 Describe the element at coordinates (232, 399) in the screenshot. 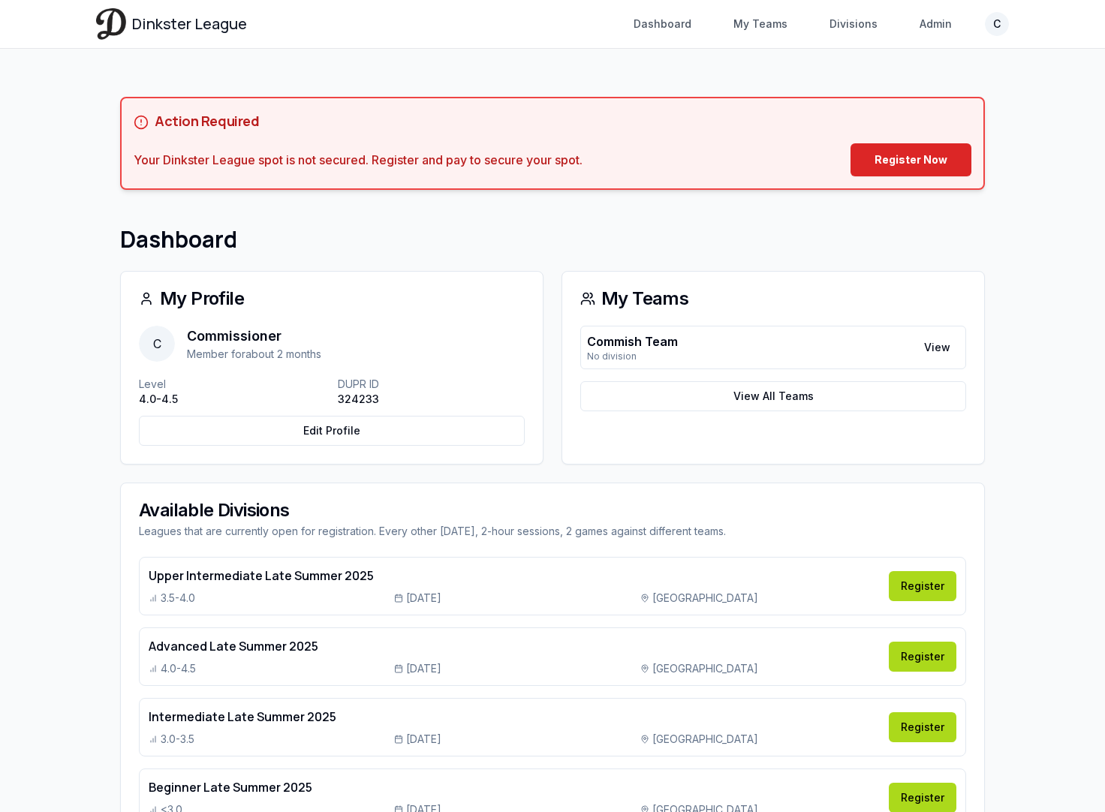

I see `p: 4.0-4.5` at that location.